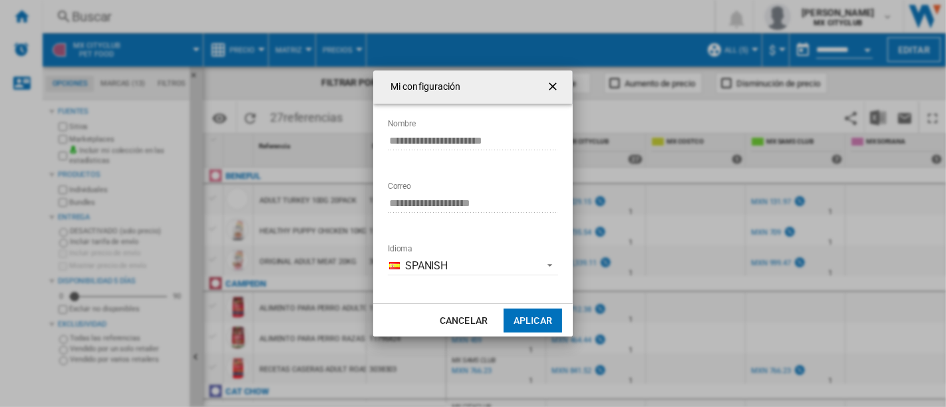 The width and height of the screenshot is (946, 407). What do you see at coordinates (463, 321) in the screenshot?
I see `button: Cancelar` at bounding box center [463, 321].